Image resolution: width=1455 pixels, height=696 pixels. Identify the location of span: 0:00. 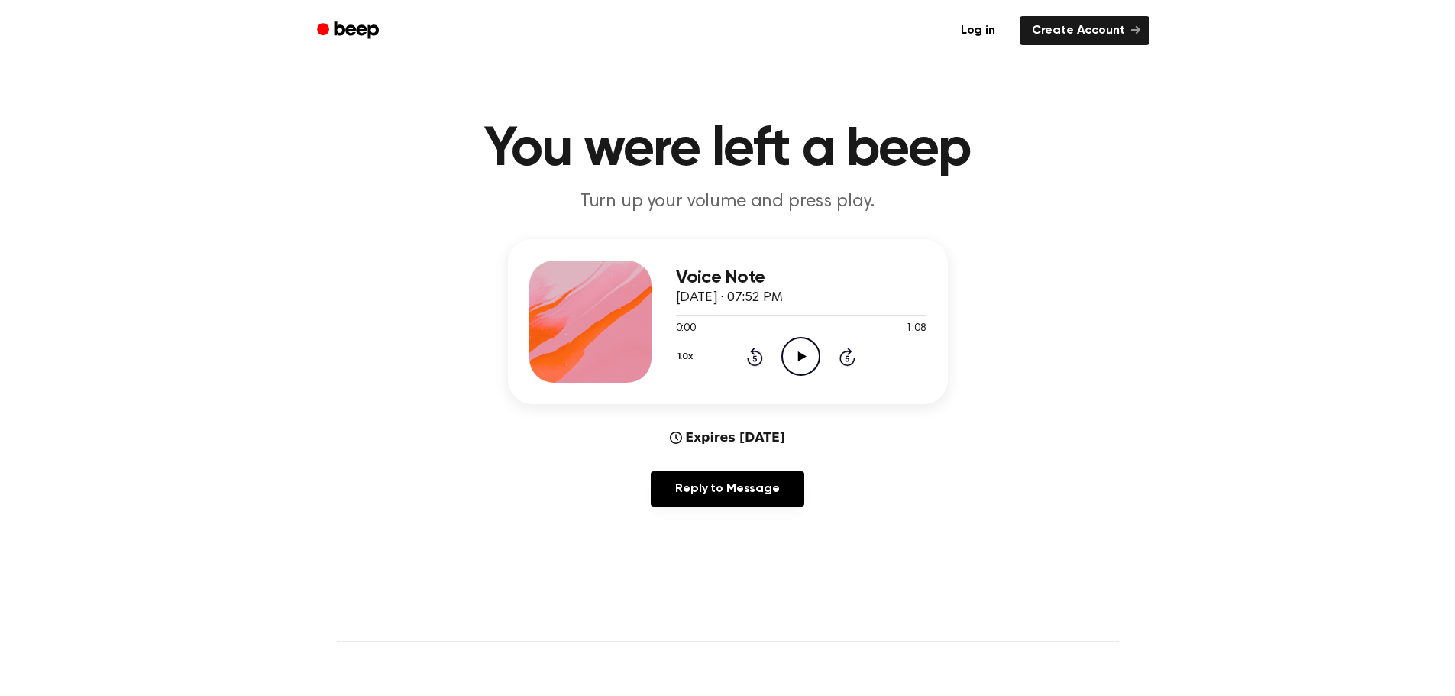
(686, 328).